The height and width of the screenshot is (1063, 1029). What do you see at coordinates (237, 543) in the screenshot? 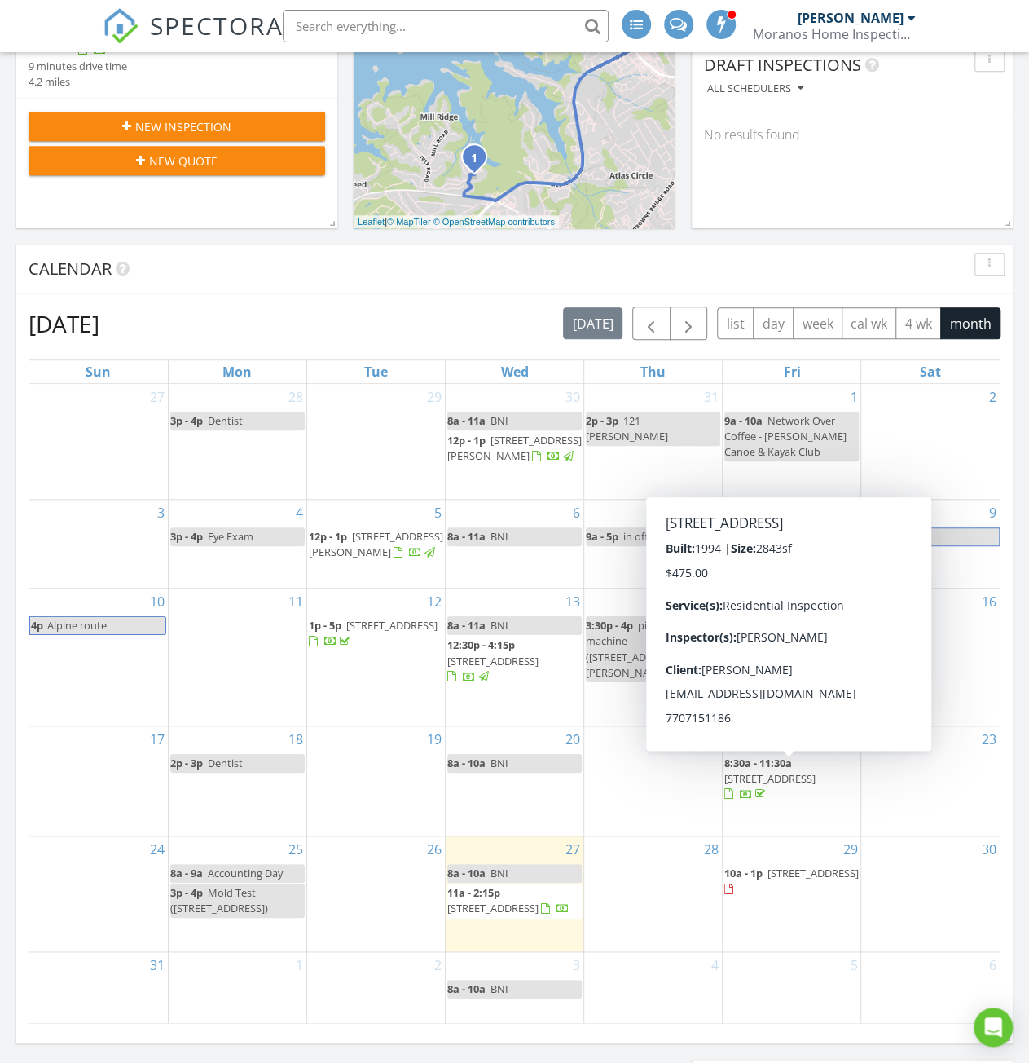
I see `td: Go to August 4, 2025` at bounding box center [237, 543].